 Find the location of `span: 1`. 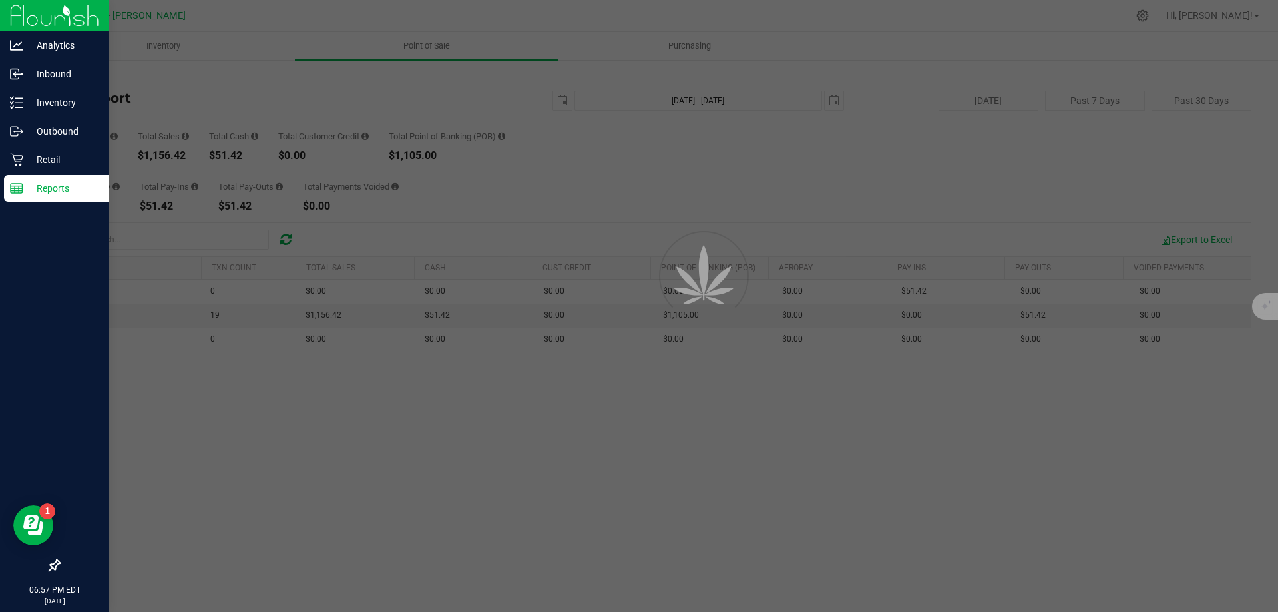

span: 1 is located at coordinates (8, 7).